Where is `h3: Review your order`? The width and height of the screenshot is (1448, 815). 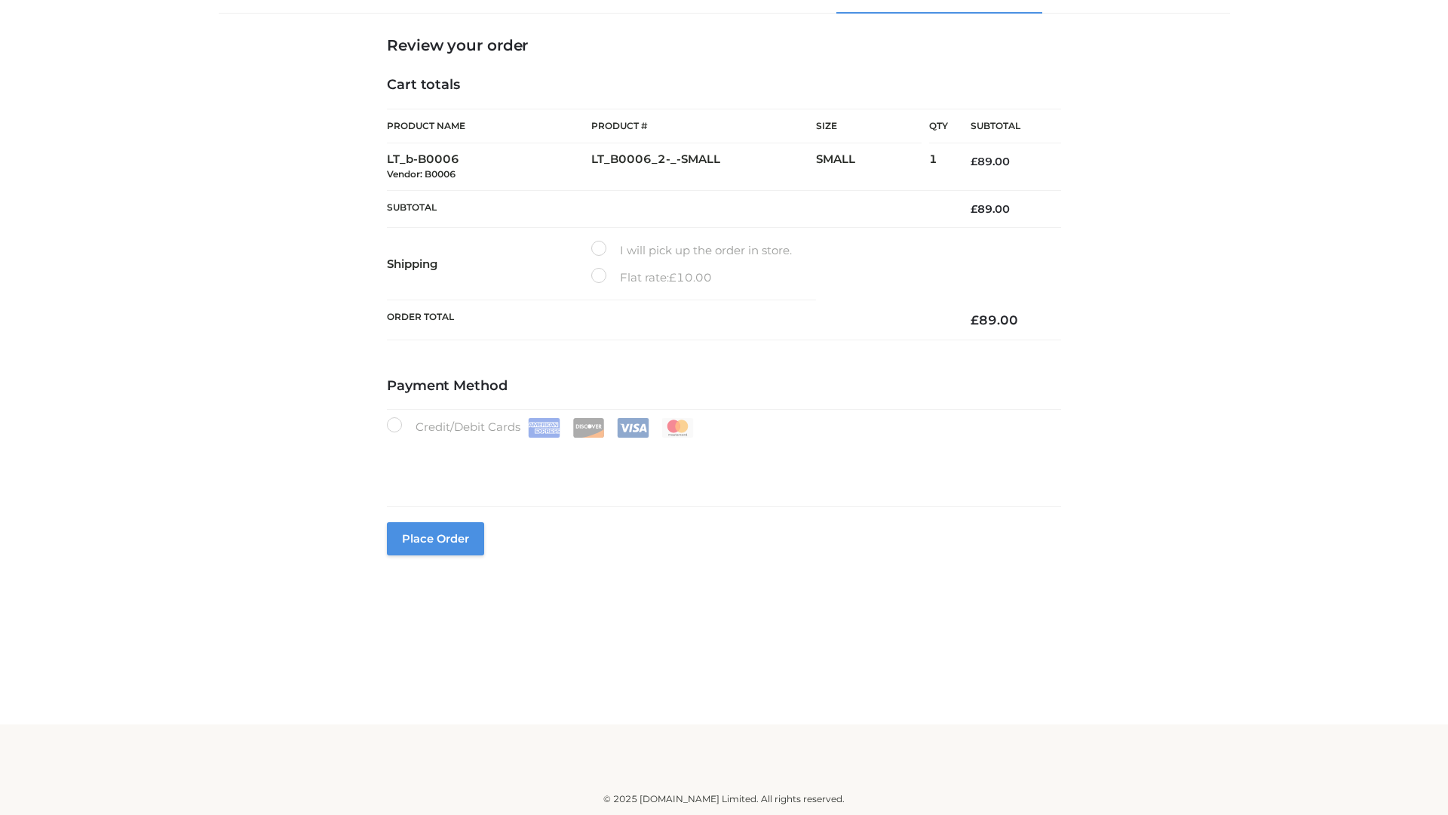 h3: Review your order is located at coordinates (724, 45).